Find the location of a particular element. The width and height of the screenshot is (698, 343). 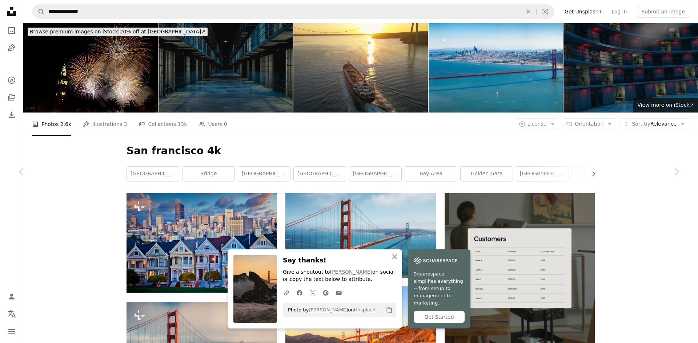

a: Illustrations 3 is located at coordinates (105, 124).